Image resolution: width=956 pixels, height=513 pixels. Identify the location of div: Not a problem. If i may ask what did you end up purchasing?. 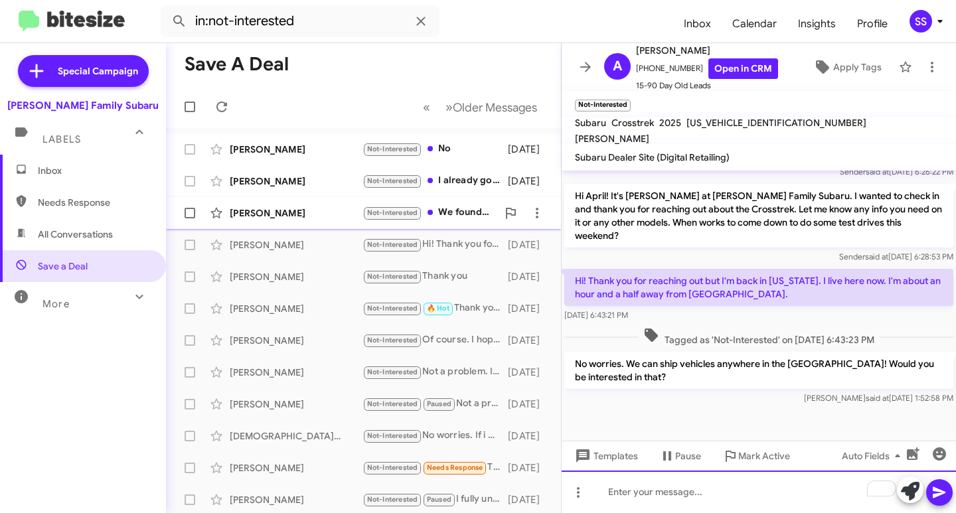
(435, 372).